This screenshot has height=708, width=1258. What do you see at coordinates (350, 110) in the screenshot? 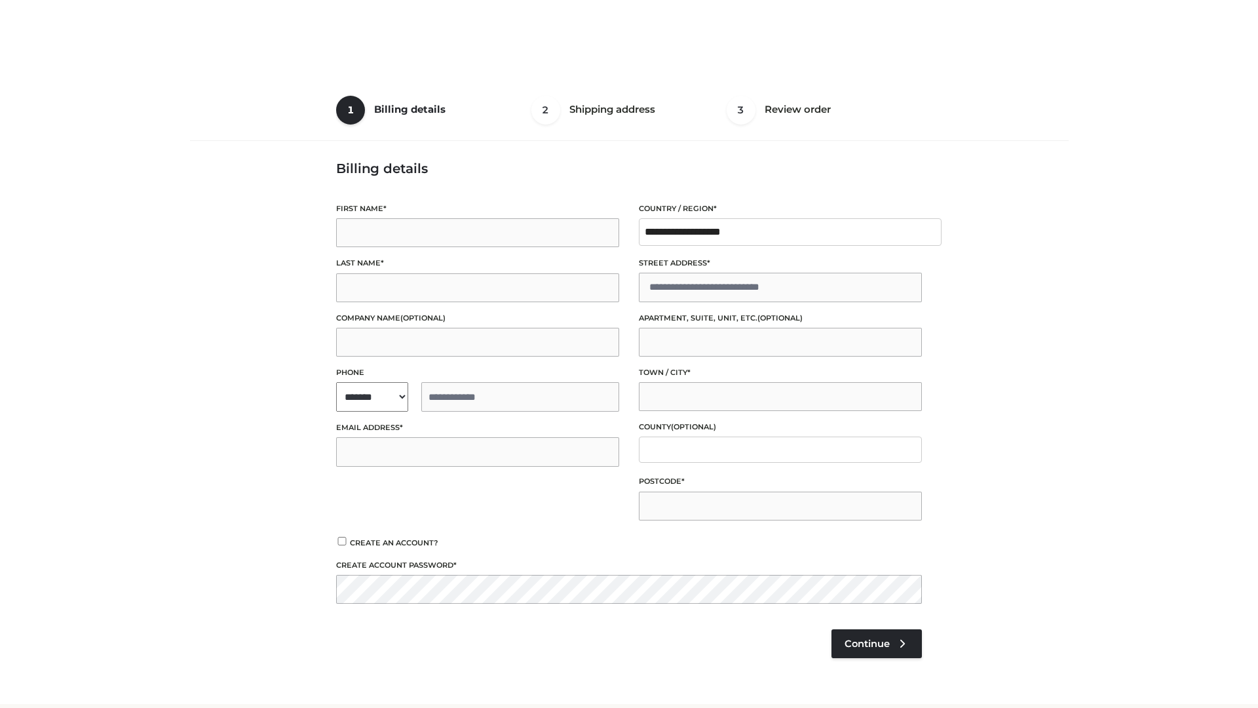
I see `span: 1` at bounding box center [350, 110].